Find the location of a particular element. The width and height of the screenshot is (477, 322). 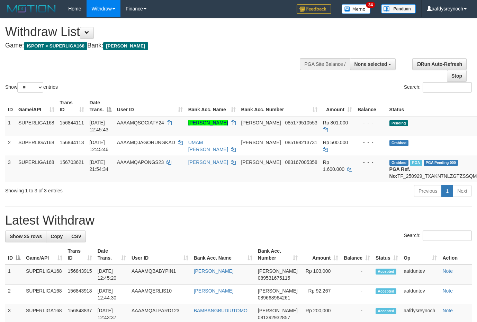

th: ID is located at coordinates (10, 106).